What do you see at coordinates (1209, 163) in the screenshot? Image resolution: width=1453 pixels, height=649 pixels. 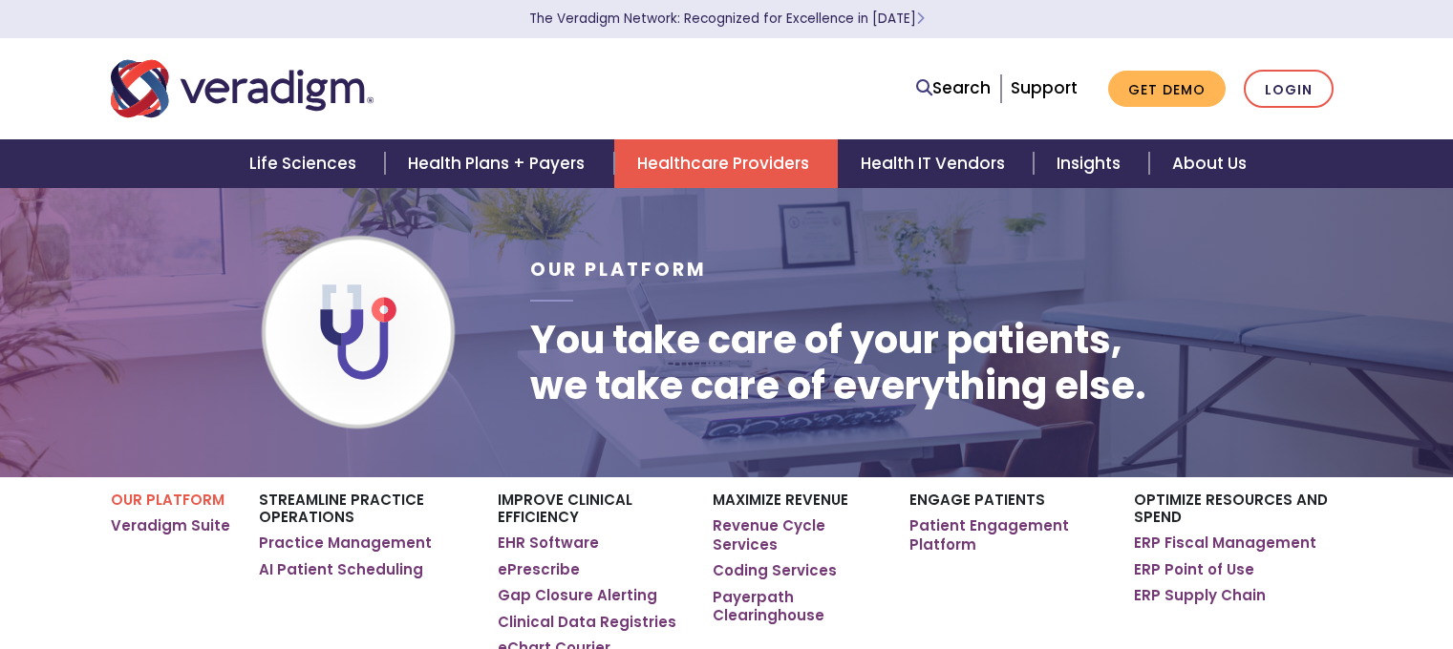 I see `a: About Us` at bounding box center [1209, 163].